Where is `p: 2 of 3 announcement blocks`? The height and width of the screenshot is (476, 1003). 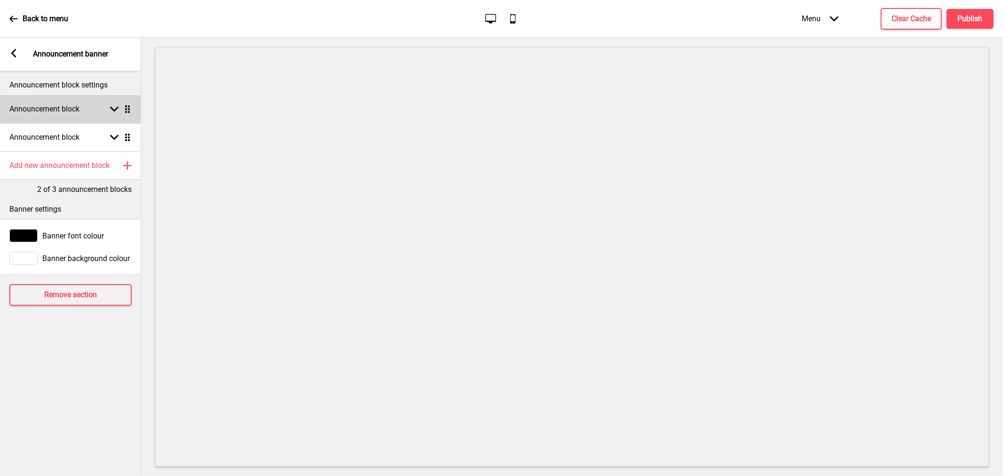
p: 2 of 3 announcement blocks is located at coordinates (84, 190).